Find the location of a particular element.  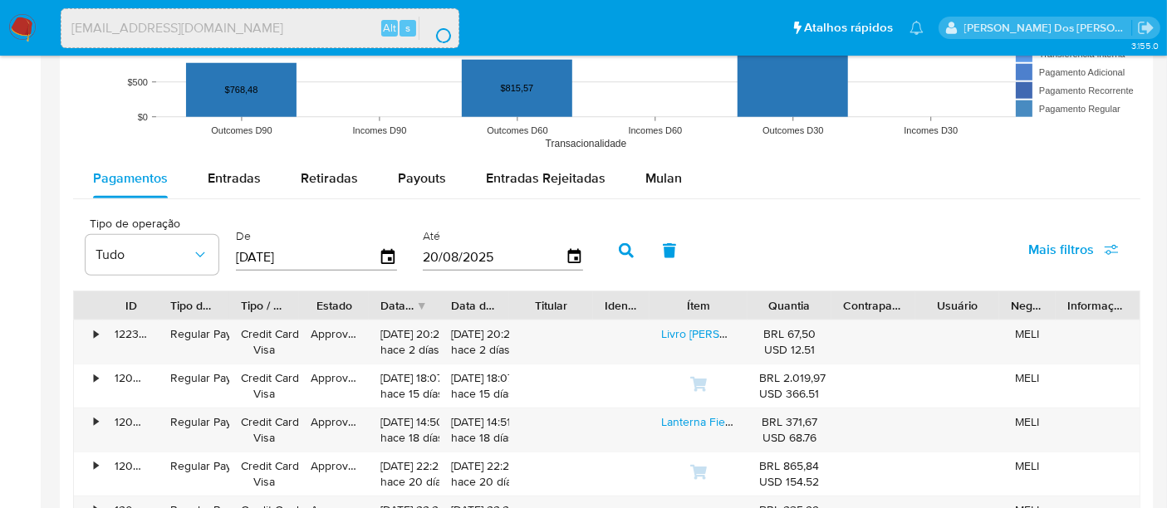

button: search-icon is located at coordinates (435, 28).